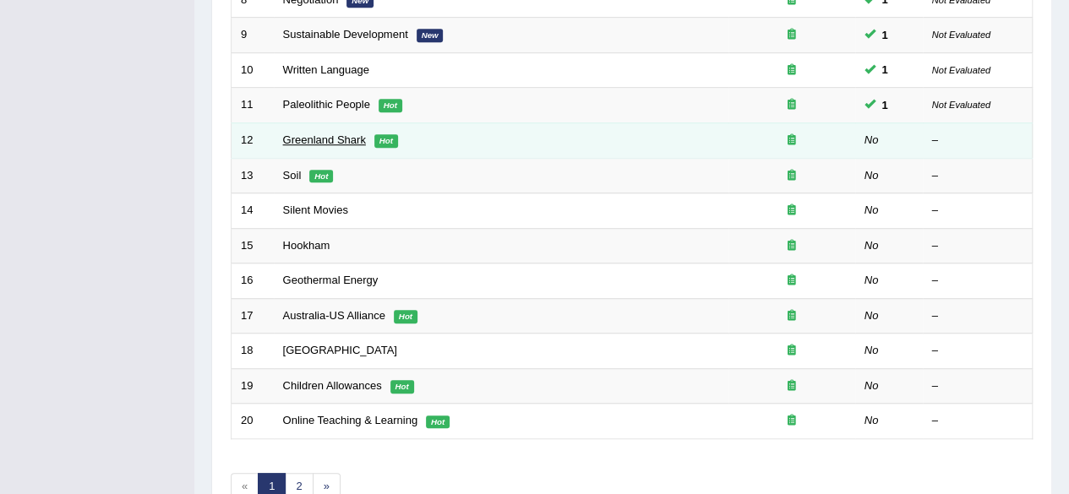 This screenshot has height=494, width=1069. What do you see at coordinates (307, 245) in the screenshot?
I see `a: Hookham` at bounding box center [307, 245].